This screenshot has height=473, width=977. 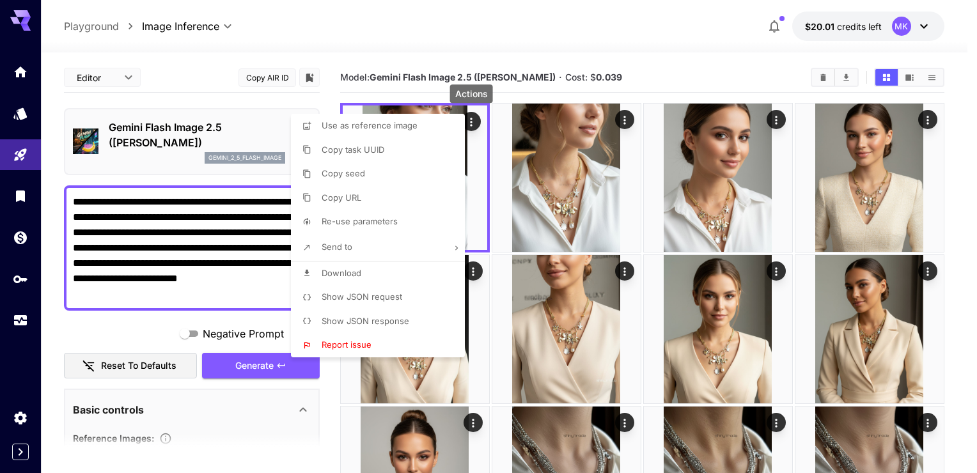 I want to click on div: Actions, so click(x=471, y=93).